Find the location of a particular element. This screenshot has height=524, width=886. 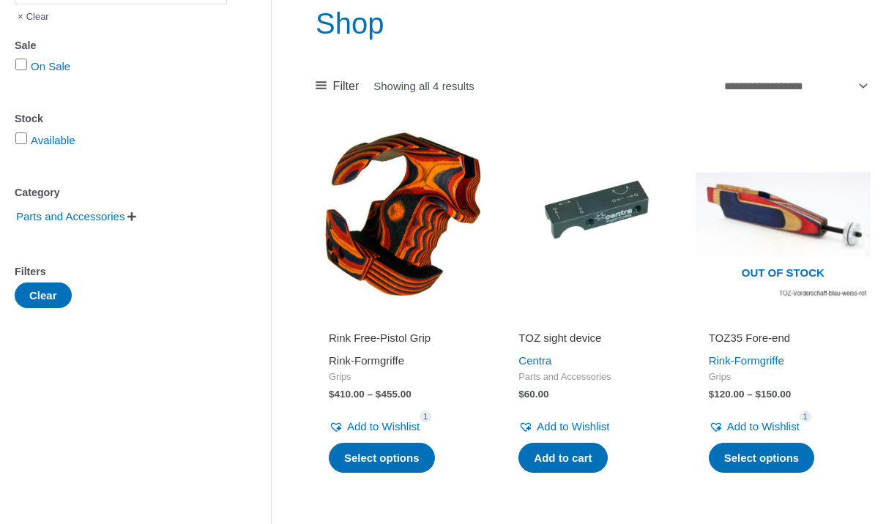

h2: TOZ35 Fore-end is located at coordinates (783, 338).